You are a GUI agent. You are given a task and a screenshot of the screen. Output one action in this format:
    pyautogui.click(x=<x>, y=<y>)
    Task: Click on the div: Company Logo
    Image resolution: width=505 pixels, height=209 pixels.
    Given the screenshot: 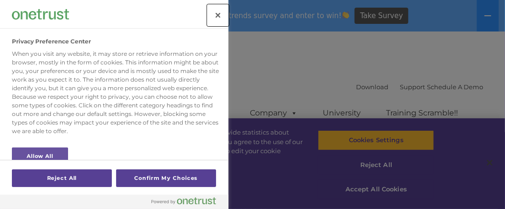 What is the action you would take?
    pyautogui.click(x=40, y=14)
    